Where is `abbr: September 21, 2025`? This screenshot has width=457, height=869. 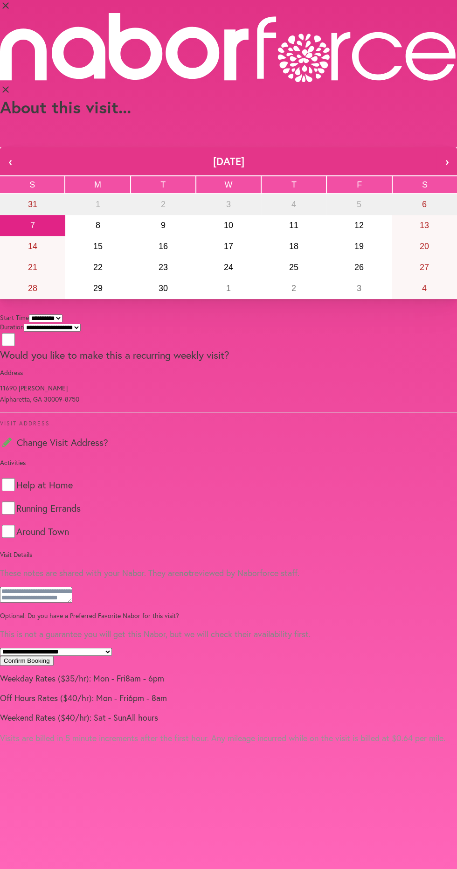
abbr: September 21, 2025 is located at coordinates (33, 267).